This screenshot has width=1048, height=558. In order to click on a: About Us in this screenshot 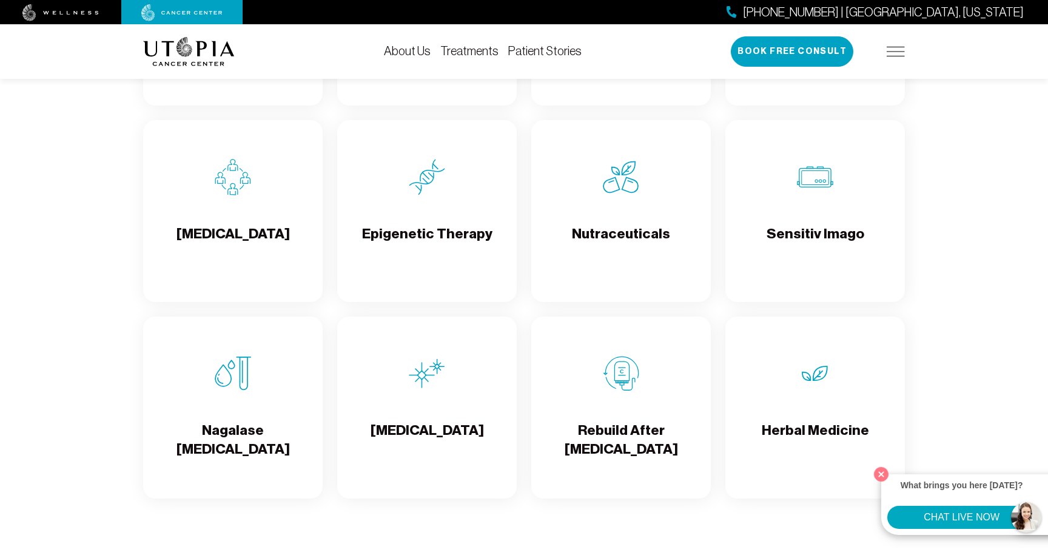, I will do `click(407, 51)`.